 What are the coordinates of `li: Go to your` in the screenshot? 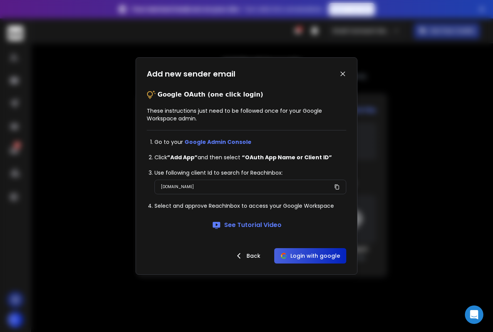 It's located at (250, 142).